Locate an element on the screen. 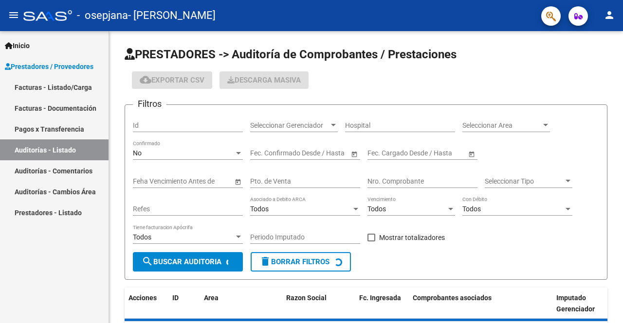 Image resolution: width=623 pixels, height=323 pixels. mat-icon: person is located at coordinates (609, 15).